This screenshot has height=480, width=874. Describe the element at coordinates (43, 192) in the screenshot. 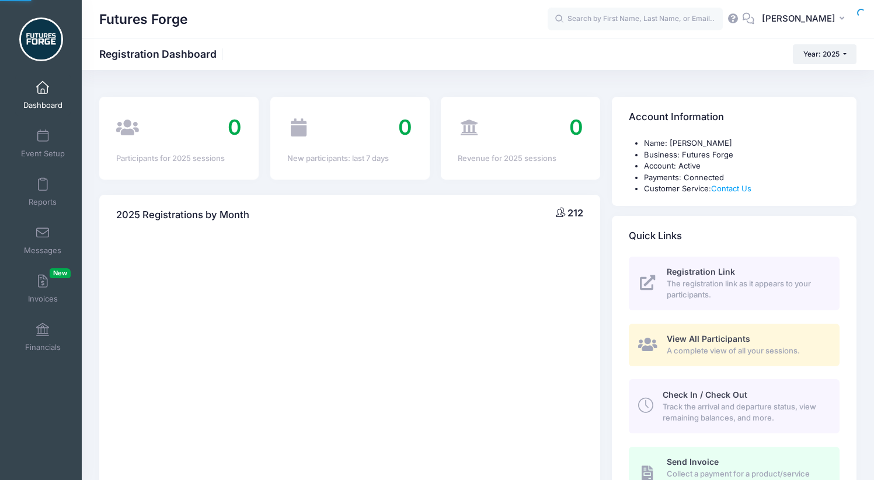

I see `a: Reports` at that location.